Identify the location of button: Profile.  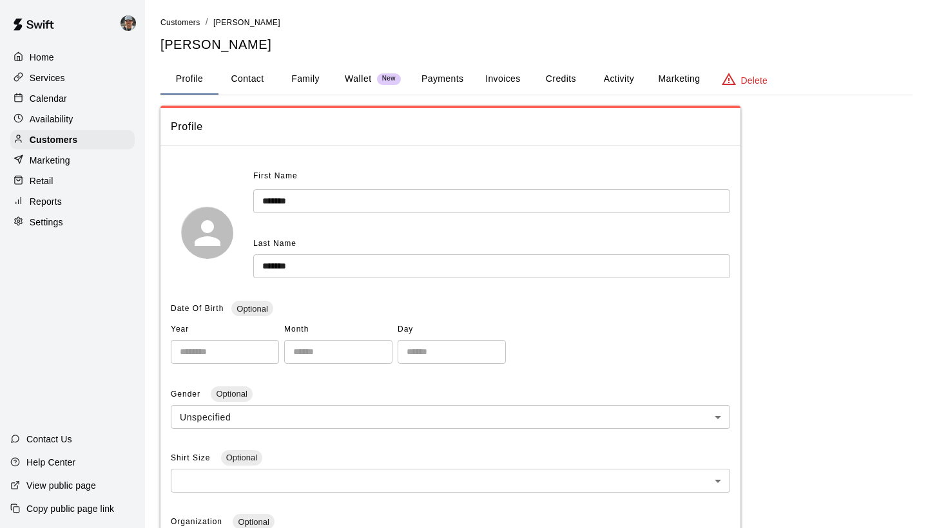
(189, 79).